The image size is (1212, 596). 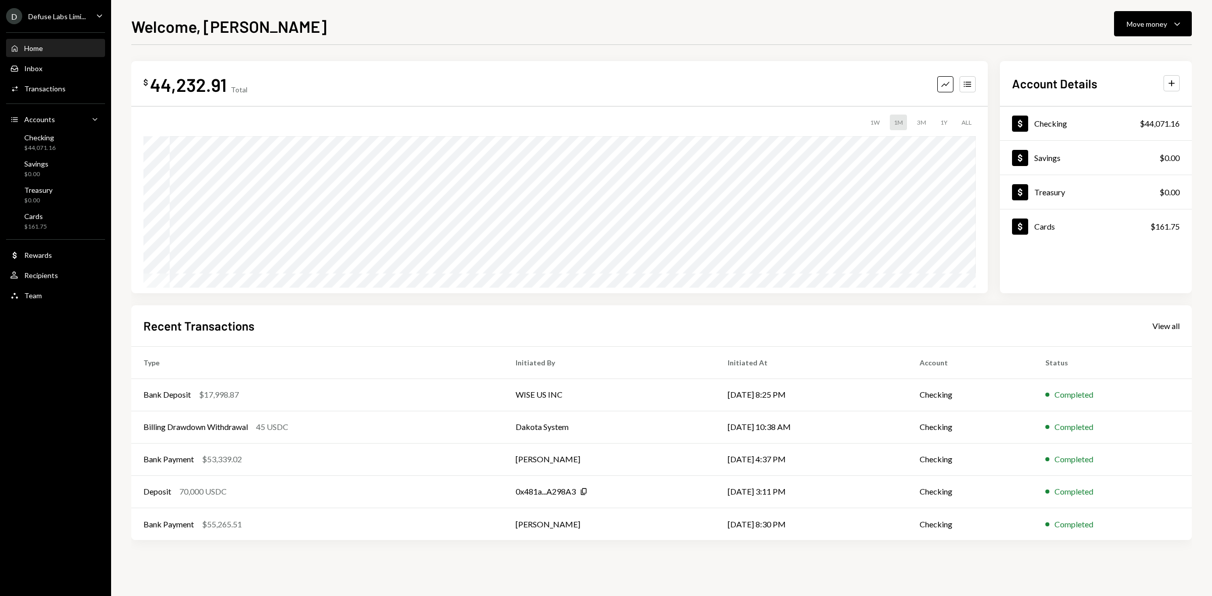 What do you see at coordinates (157, 492) in the screenshot?
I see `div: Deposit` at bounding box center [157, 492].